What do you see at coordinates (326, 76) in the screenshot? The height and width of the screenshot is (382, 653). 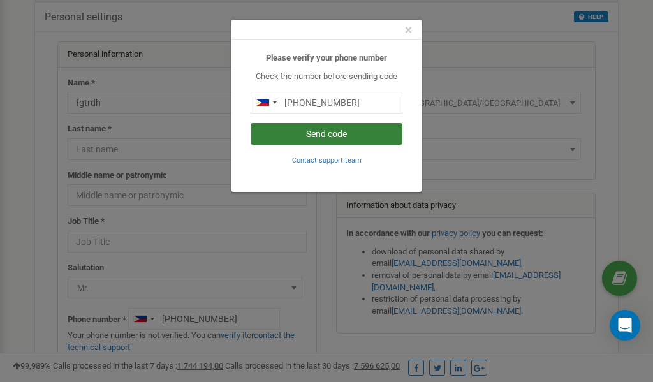 I see `p: Check the number before sending code` at bounding box center [326, 76].